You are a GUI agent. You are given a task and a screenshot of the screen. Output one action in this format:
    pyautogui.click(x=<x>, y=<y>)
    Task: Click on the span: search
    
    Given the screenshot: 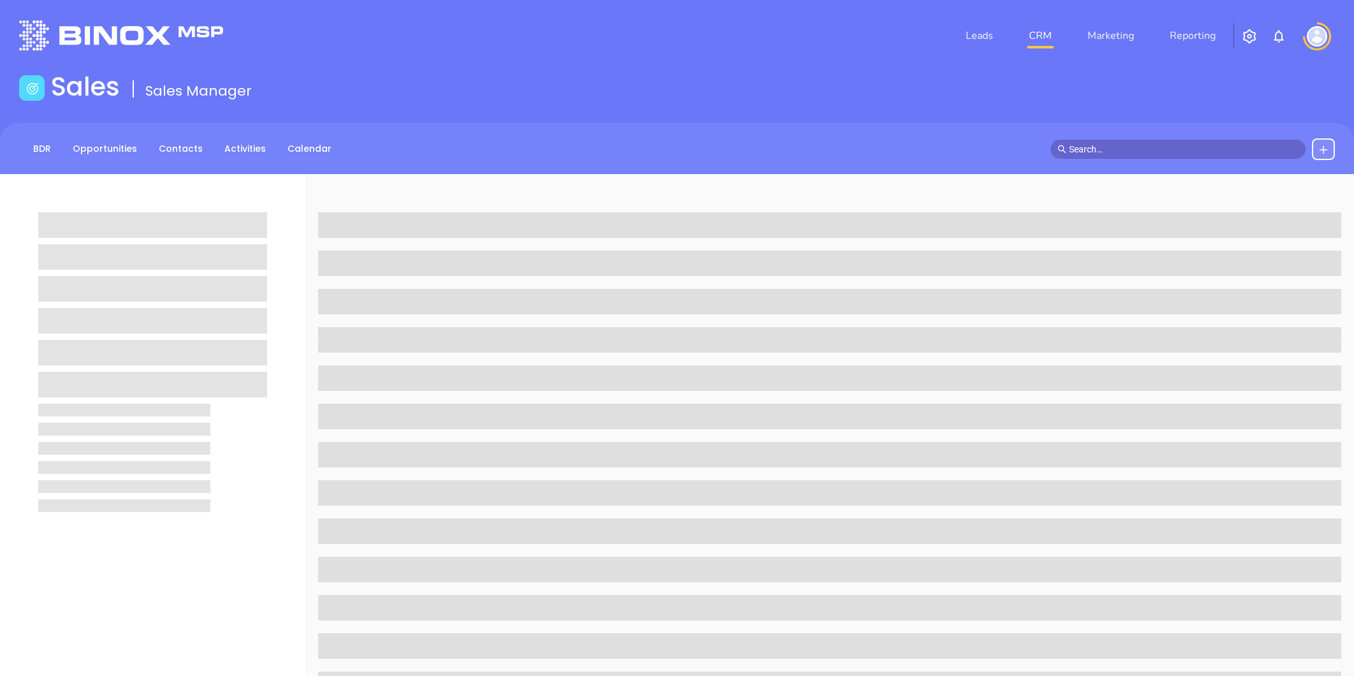 What is the action you would take?
    pyautogui.click(x=1062, y=149)
    